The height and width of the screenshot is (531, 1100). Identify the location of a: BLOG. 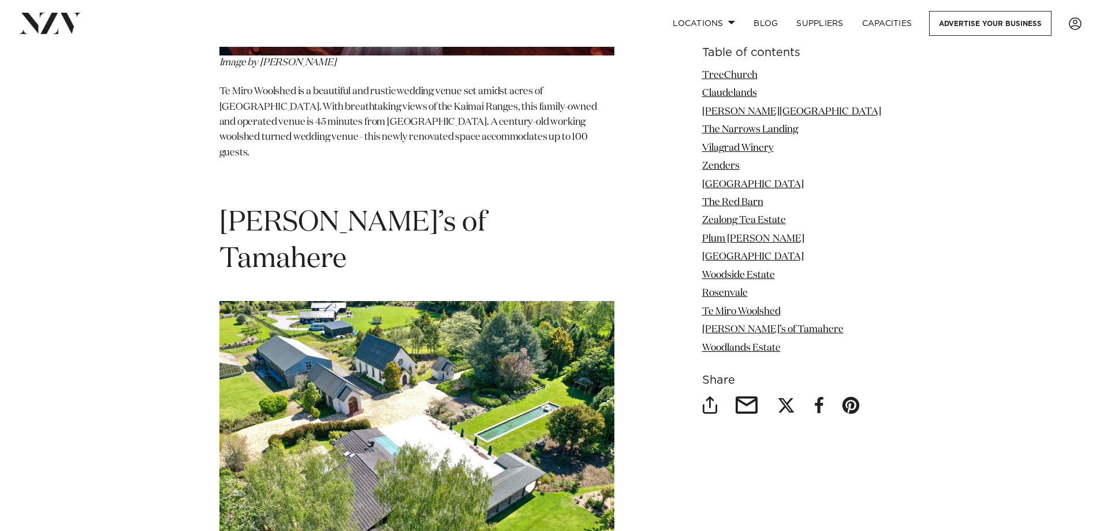
(766, 23).